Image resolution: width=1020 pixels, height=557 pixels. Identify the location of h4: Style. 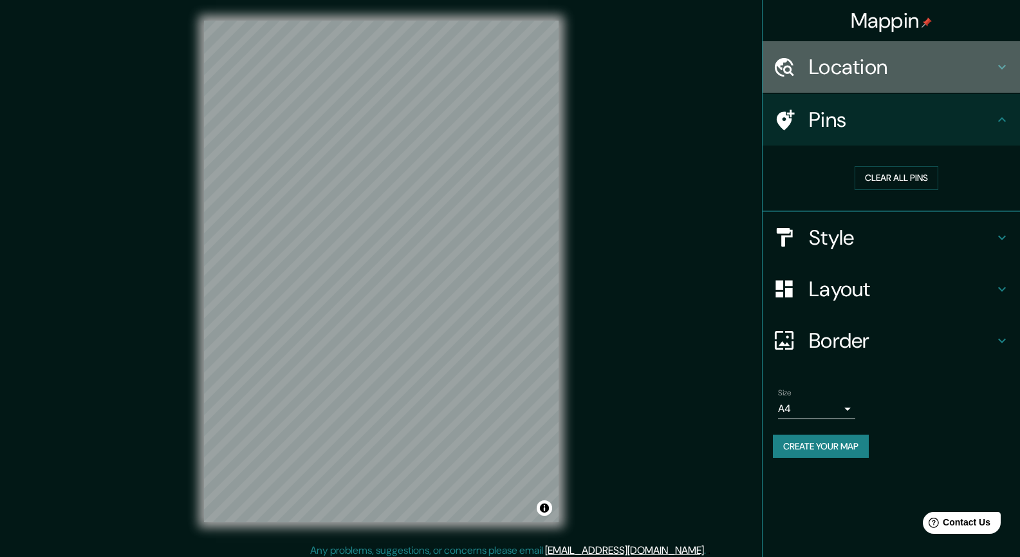
(901, 237).